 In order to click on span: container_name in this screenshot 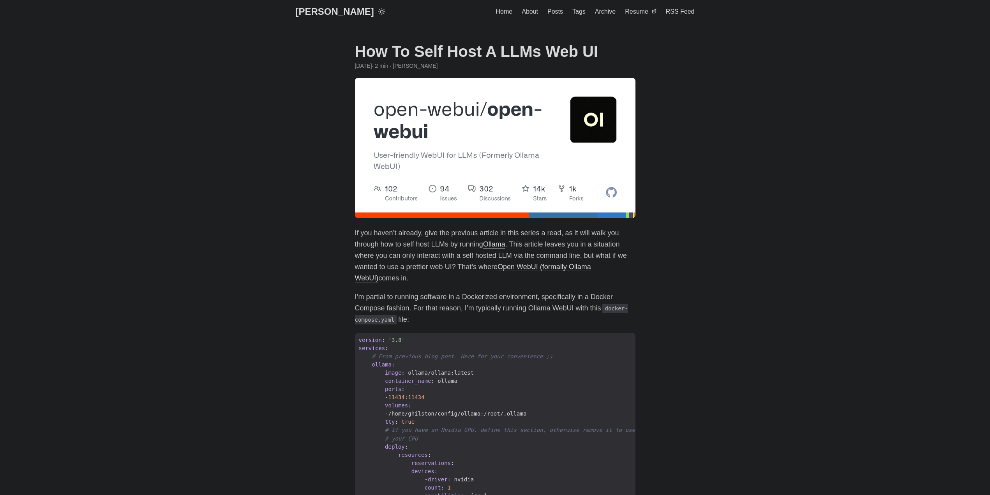, I will do `click(408, 381)`.